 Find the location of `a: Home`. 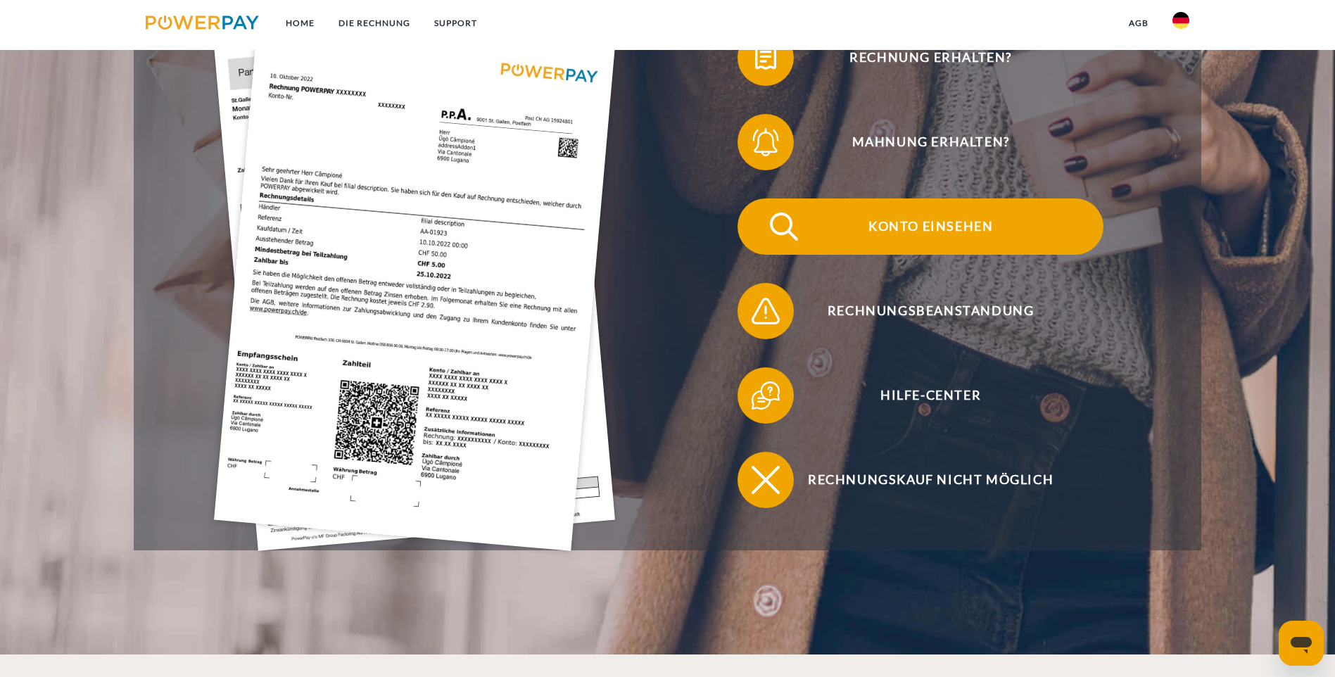

a: Home is located at coordinates (300, 23).